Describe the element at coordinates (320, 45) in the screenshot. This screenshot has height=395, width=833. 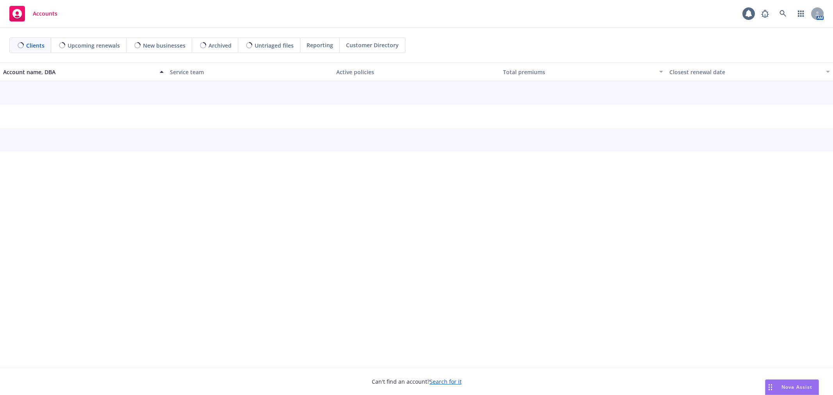
I see `span: Reporting` at that location.